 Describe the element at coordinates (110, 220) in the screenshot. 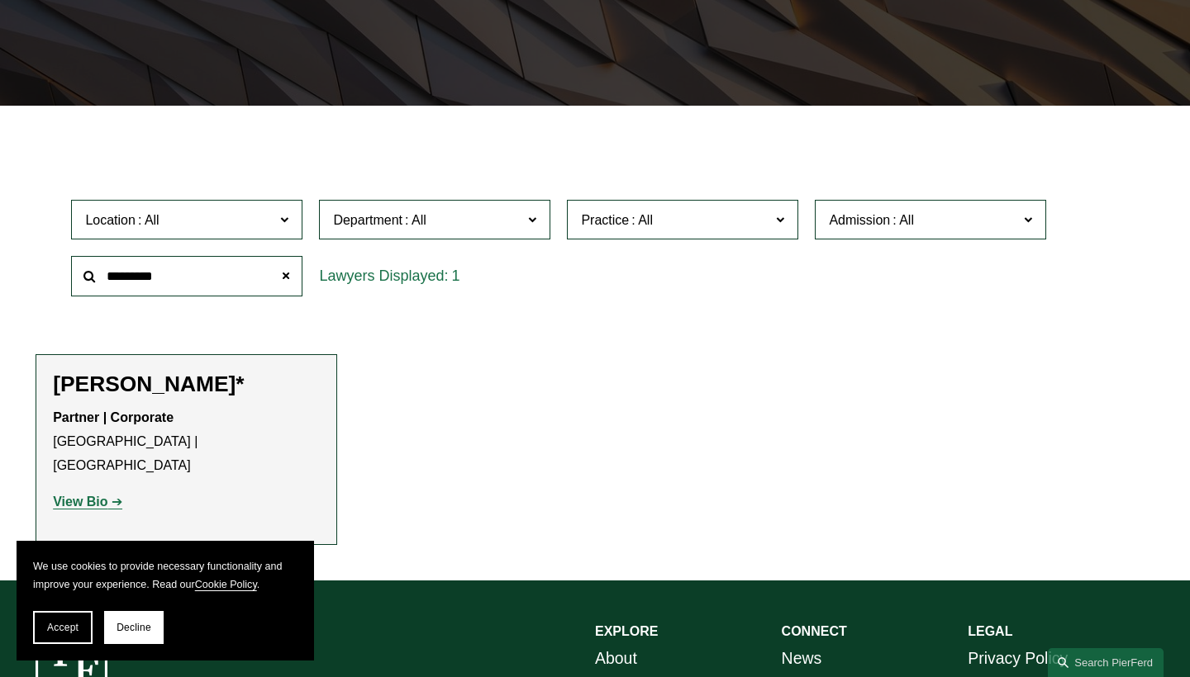

I see `span: Location` at that location.